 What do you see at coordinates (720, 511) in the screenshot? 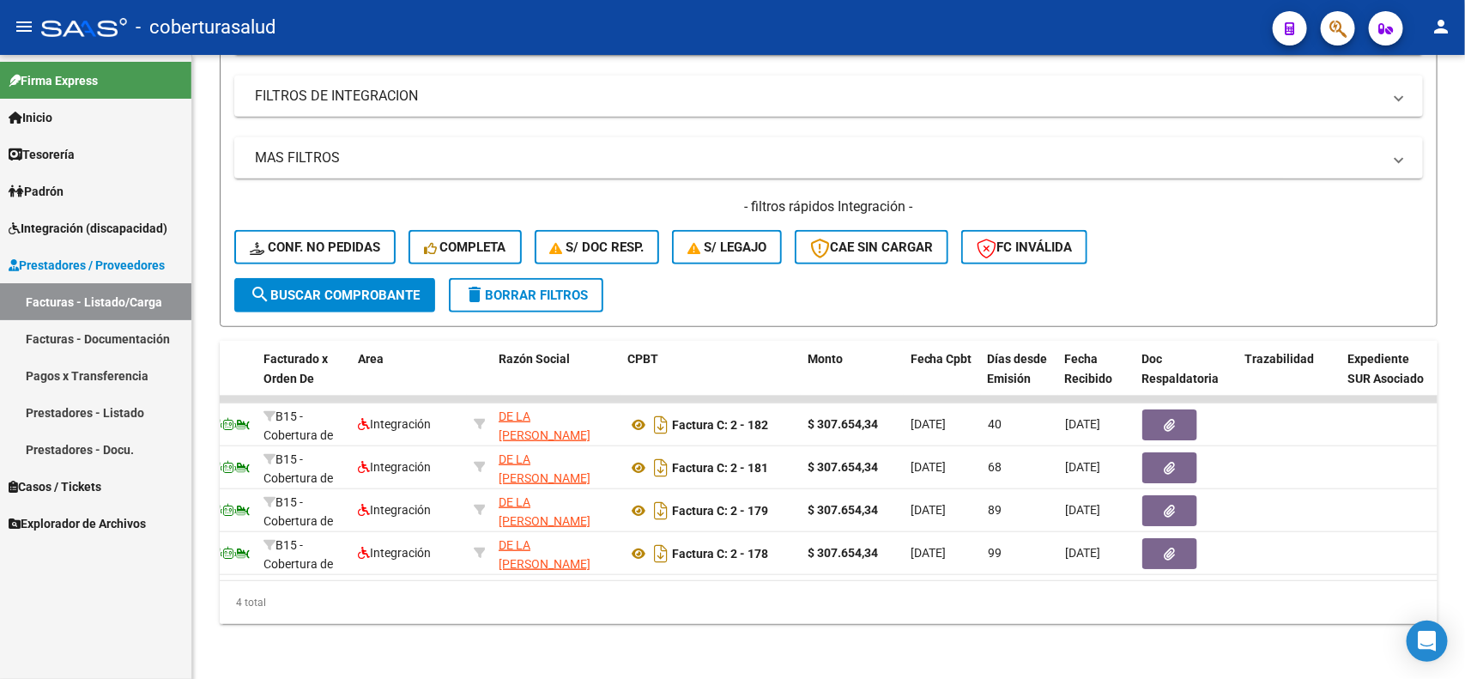
I see `strong: Factura C: 2 - 179` at bounding box center [720, 511].